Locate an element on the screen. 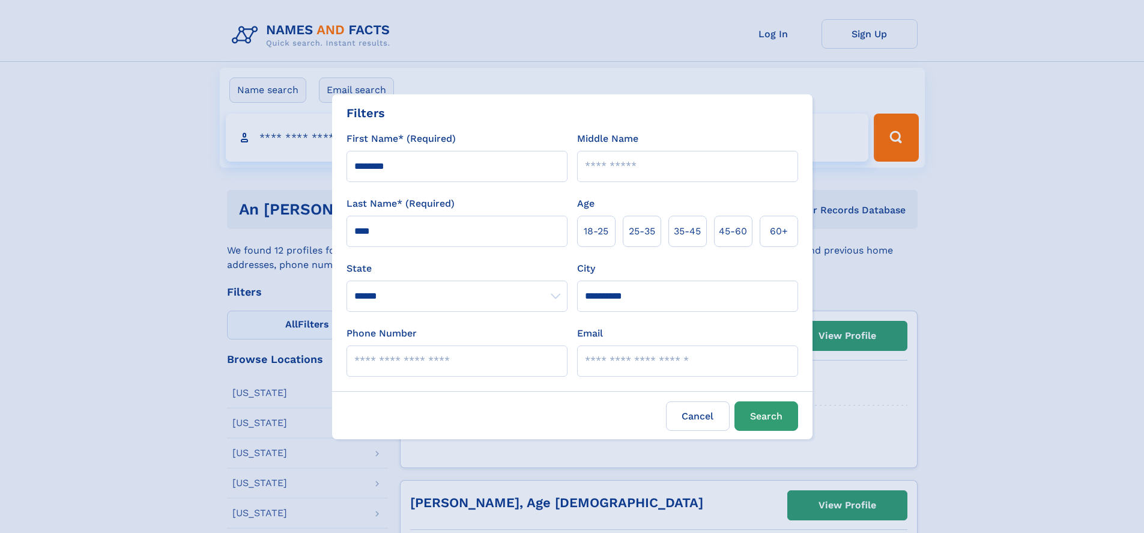 This screenshot has width=1144, height=533. span: 60+ is located at coordinates (779, 231).